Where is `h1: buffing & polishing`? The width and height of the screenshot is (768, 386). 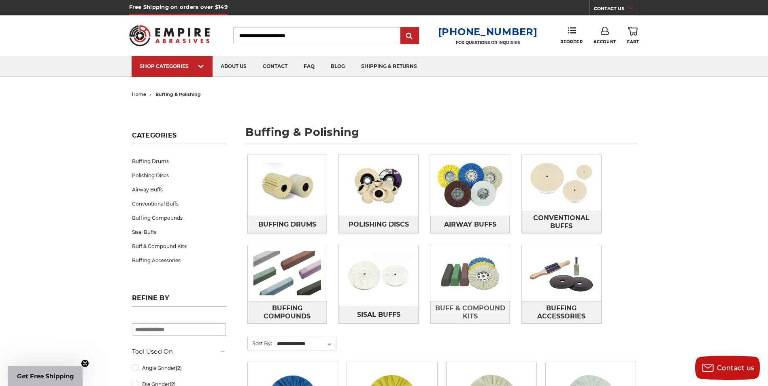 h1: buffing & polishing is located at coordinates (441, 135).